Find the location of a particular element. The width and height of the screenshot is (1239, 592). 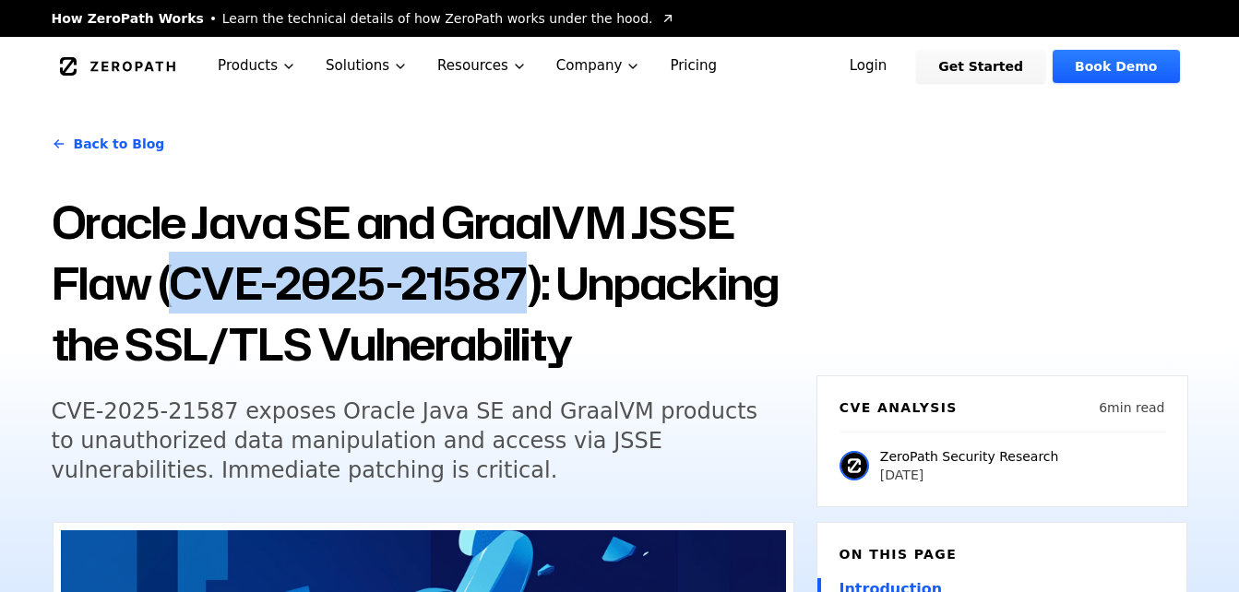

p: ZeroPath Security Research is located at coordinates (970, 457).